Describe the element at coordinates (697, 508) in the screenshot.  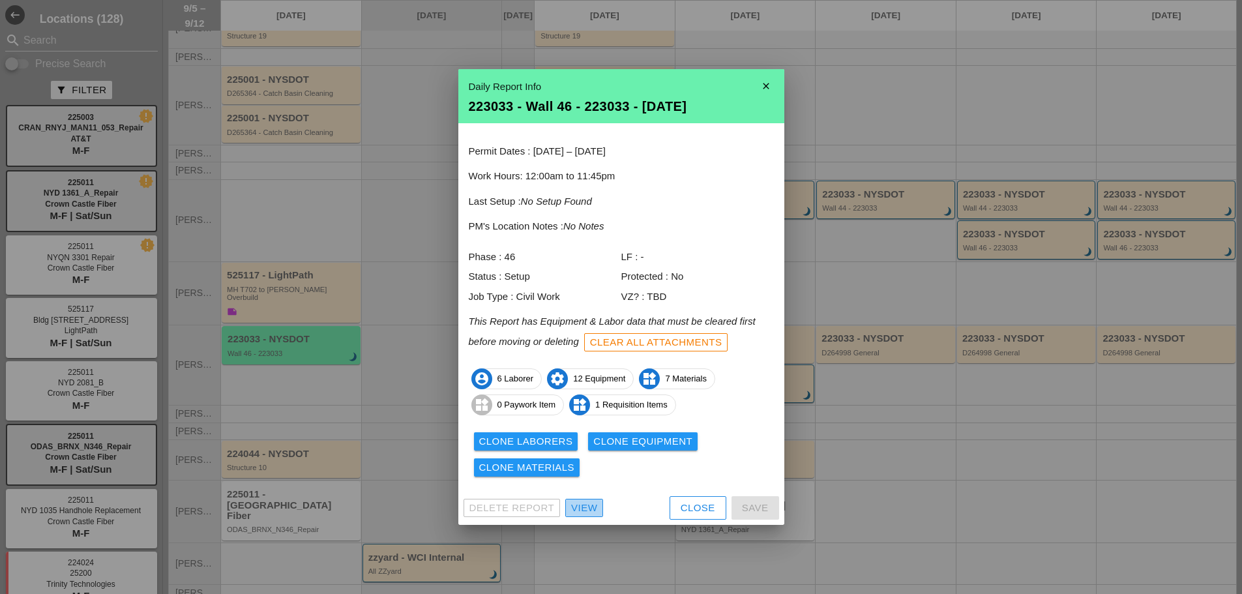
I see `div: Close` at that location.